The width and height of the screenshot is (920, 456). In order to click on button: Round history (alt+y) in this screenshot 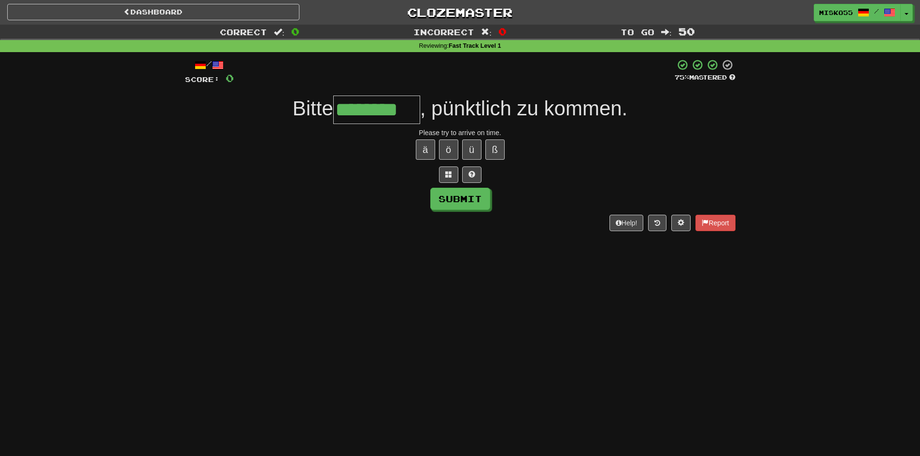, I will do `click(657, 223)`.